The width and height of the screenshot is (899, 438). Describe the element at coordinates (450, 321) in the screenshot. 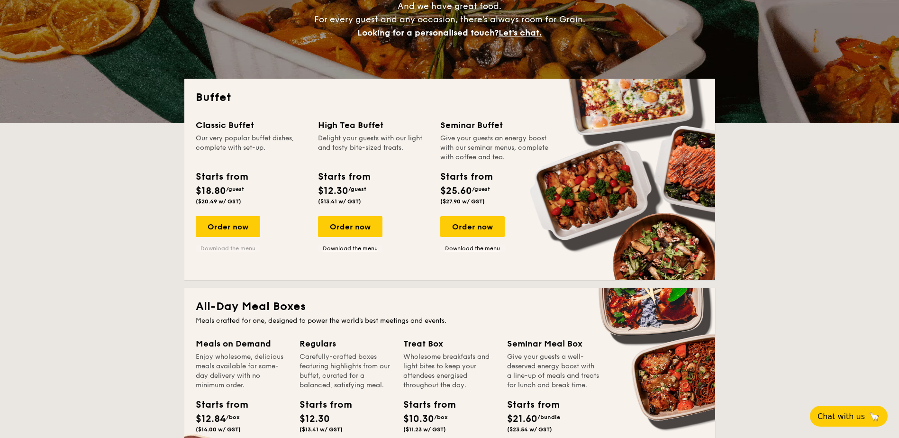

I see `div: Meals crafted for one, designed to power the world's best meetings and events.` at that location.